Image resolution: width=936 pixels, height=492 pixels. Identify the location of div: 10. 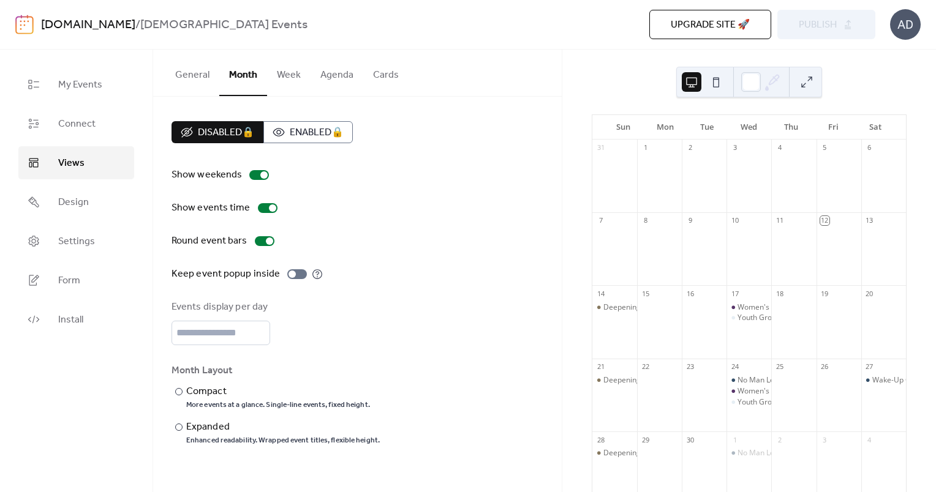
(734, 220).